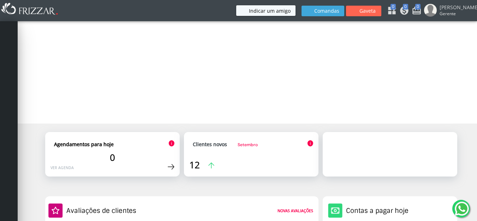 The height and width of the screenshot is (221, 477). I want to click on a: Clientes novosSetembro, so click(225, 144).